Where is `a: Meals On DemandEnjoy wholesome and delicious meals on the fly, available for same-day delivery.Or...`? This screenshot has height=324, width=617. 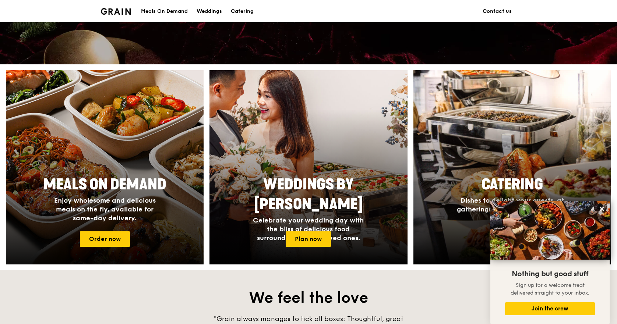
a: Meals On DemandEnjoy wholesome and delicious meals on the fly, available for same-day delivery.Or... is located at coordinates (104, 167).